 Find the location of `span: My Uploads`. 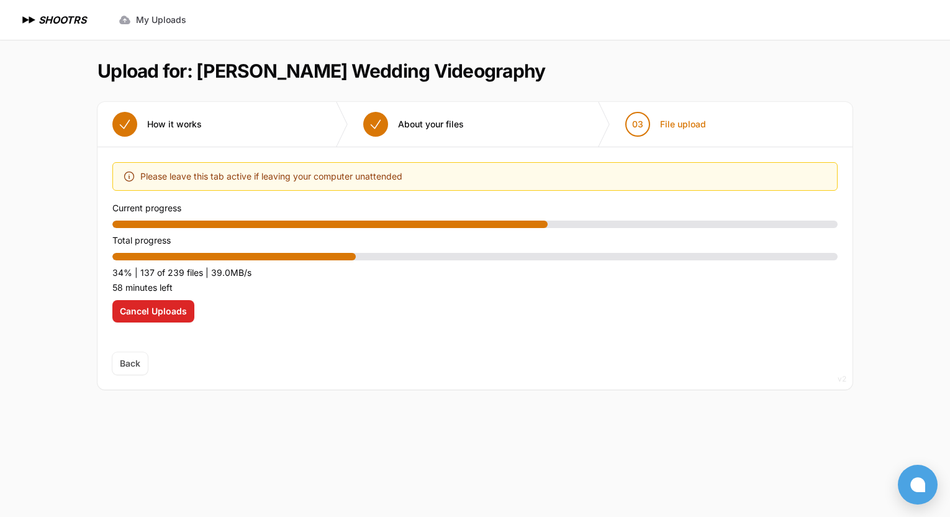

span: My Uploads is located at coordinates (161, 20).